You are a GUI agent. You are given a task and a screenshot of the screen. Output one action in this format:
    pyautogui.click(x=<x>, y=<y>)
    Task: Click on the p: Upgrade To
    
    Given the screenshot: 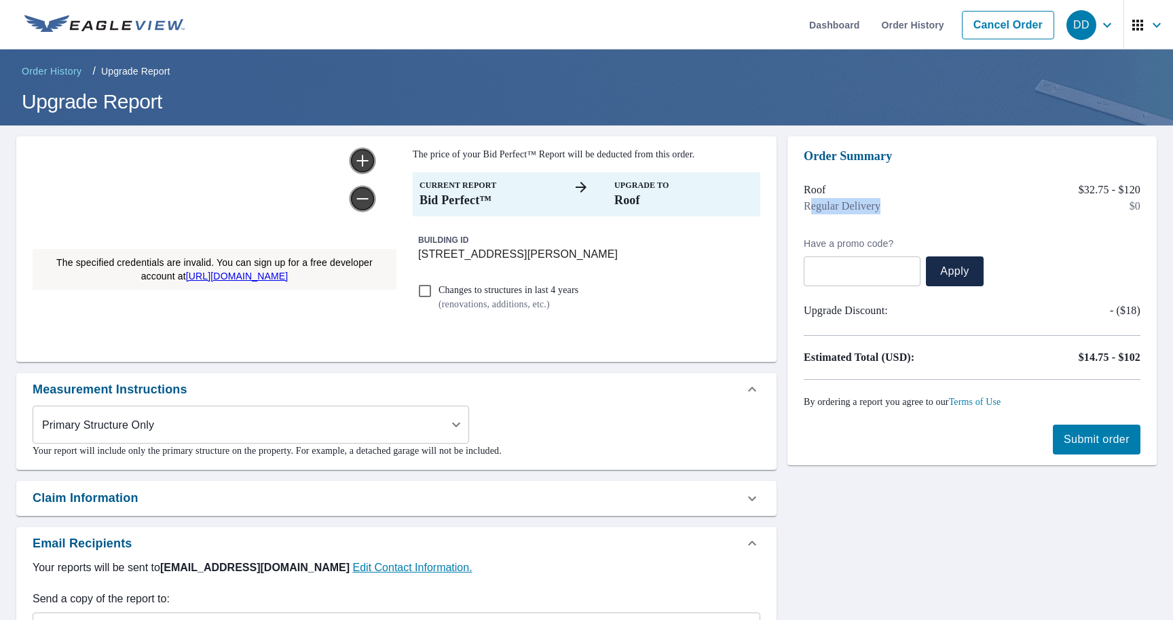 What is the action you would take?
    pyautogui.click(x=683, y=185)
    